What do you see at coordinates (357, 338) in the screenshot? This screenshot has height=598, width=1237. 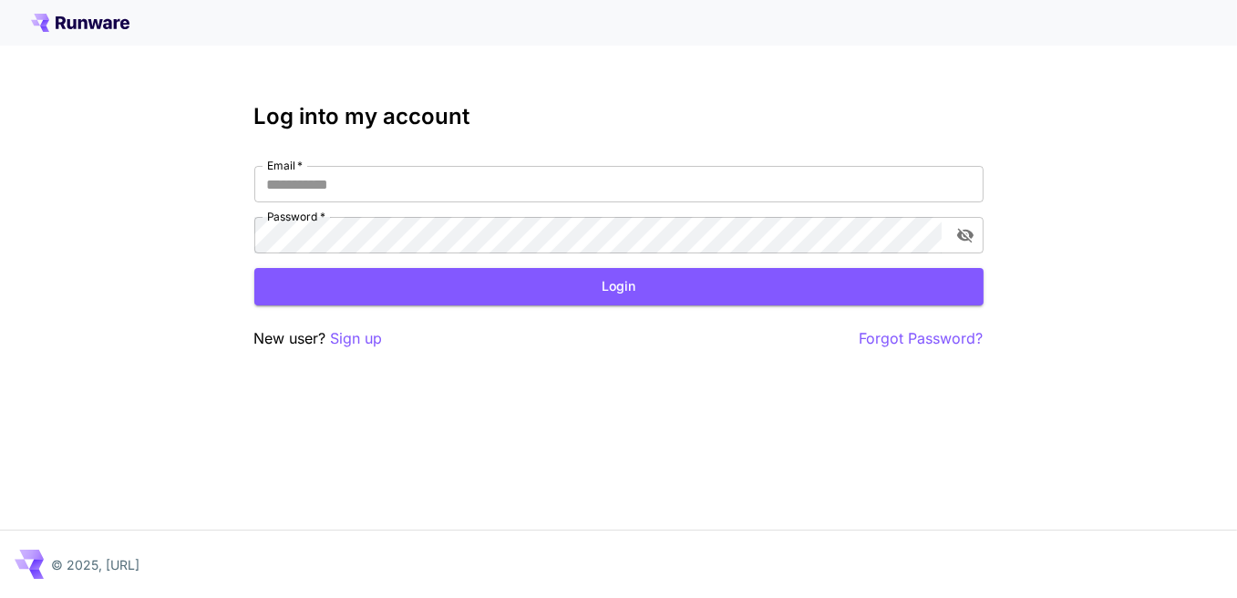 I see `p: Sign up` at bounding box center [357, 338].